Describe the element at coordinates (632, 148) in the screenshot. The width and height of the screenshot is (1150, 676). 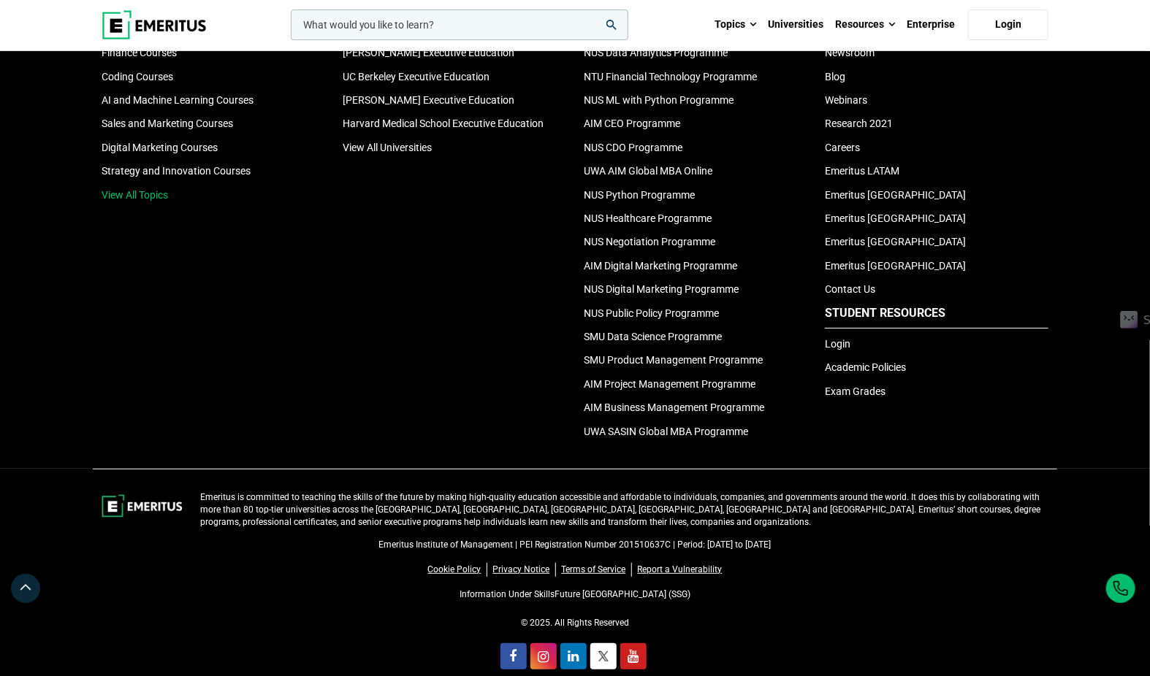
I see `a: NUS CDO Programme` at that location.